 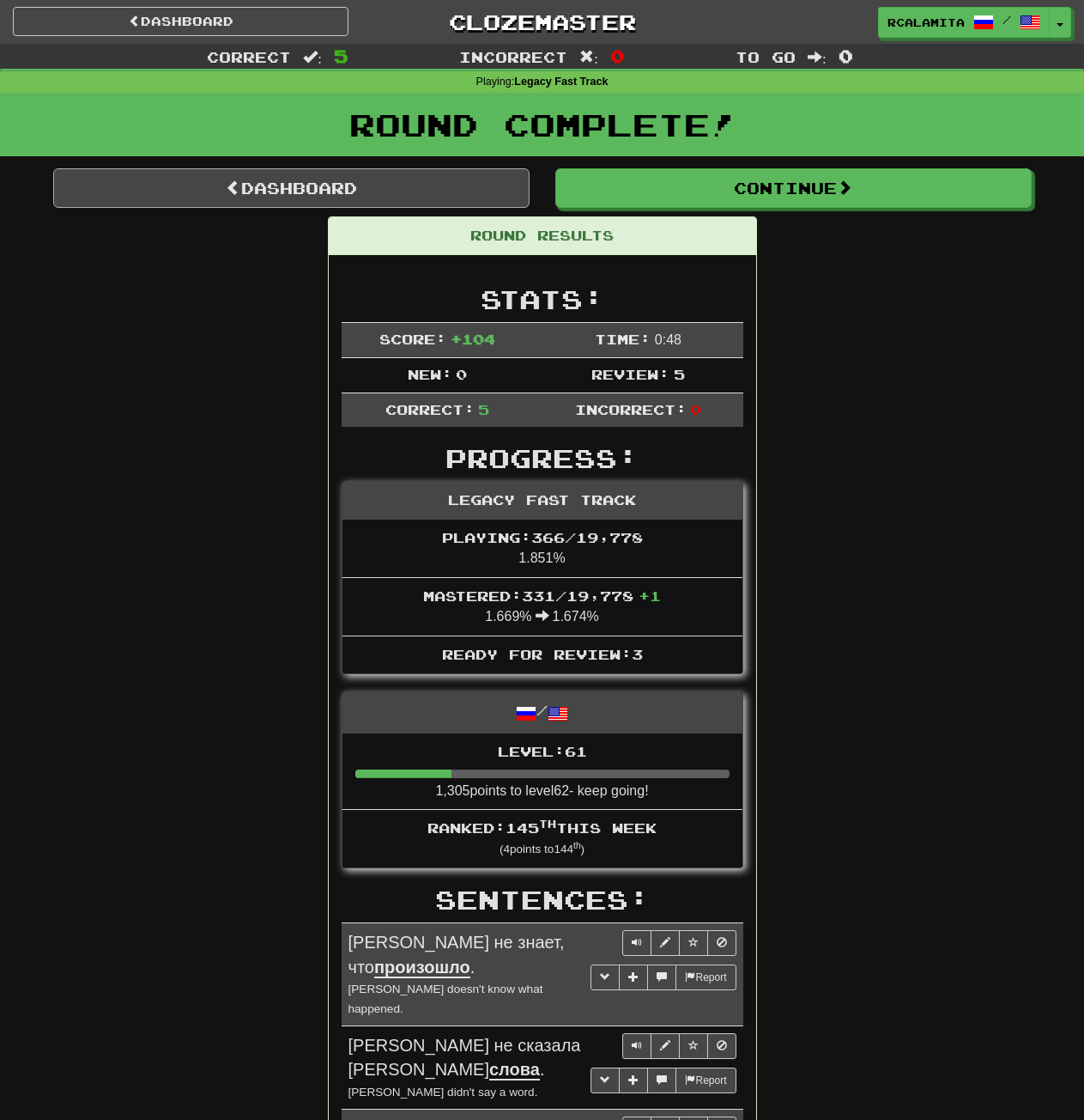 What do you see at coordinates (668, 339) in the screenshot?
I see `span: 0 : 48` at bounding box center [668, 339].